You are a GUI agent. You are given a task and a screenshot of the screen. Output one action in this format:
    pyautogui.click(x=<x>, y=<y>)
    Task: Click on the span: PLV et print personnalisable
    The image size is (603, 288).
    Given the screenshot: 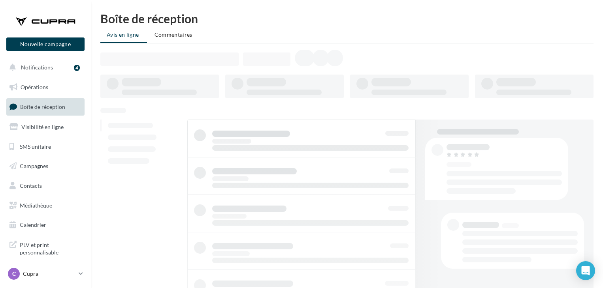 What is the action you would take?
    pyautogui.click(x=51, y=248)
    